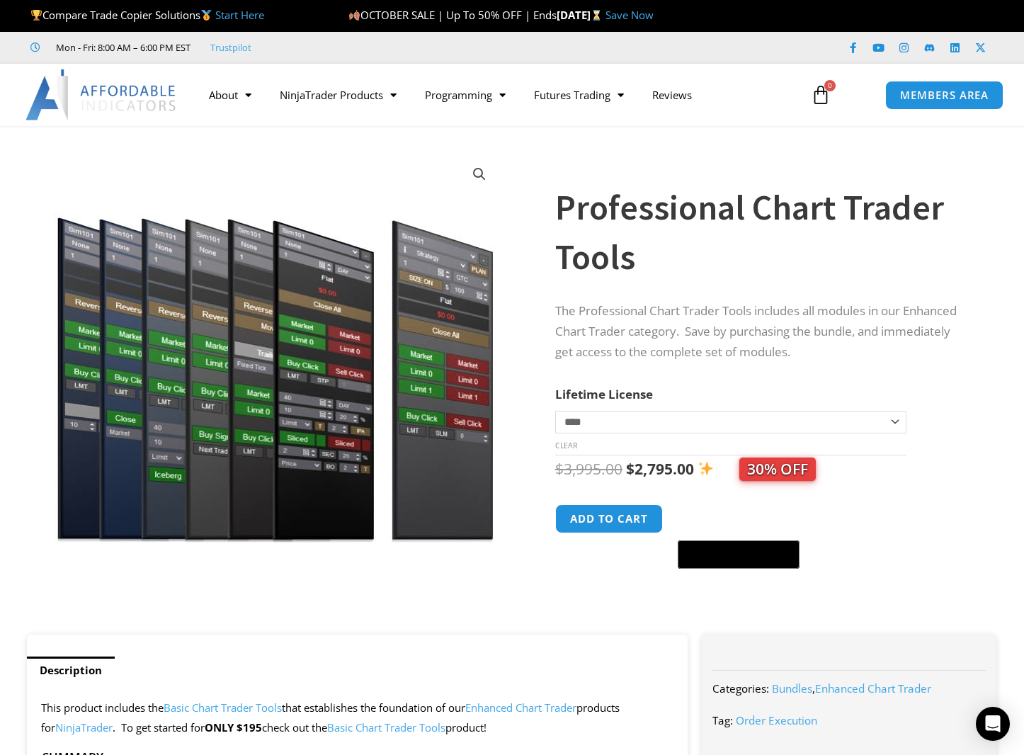 This screenshot has width=1024, height=755. I want to click on div: Open Intercom Messenger, so click(993, 724).